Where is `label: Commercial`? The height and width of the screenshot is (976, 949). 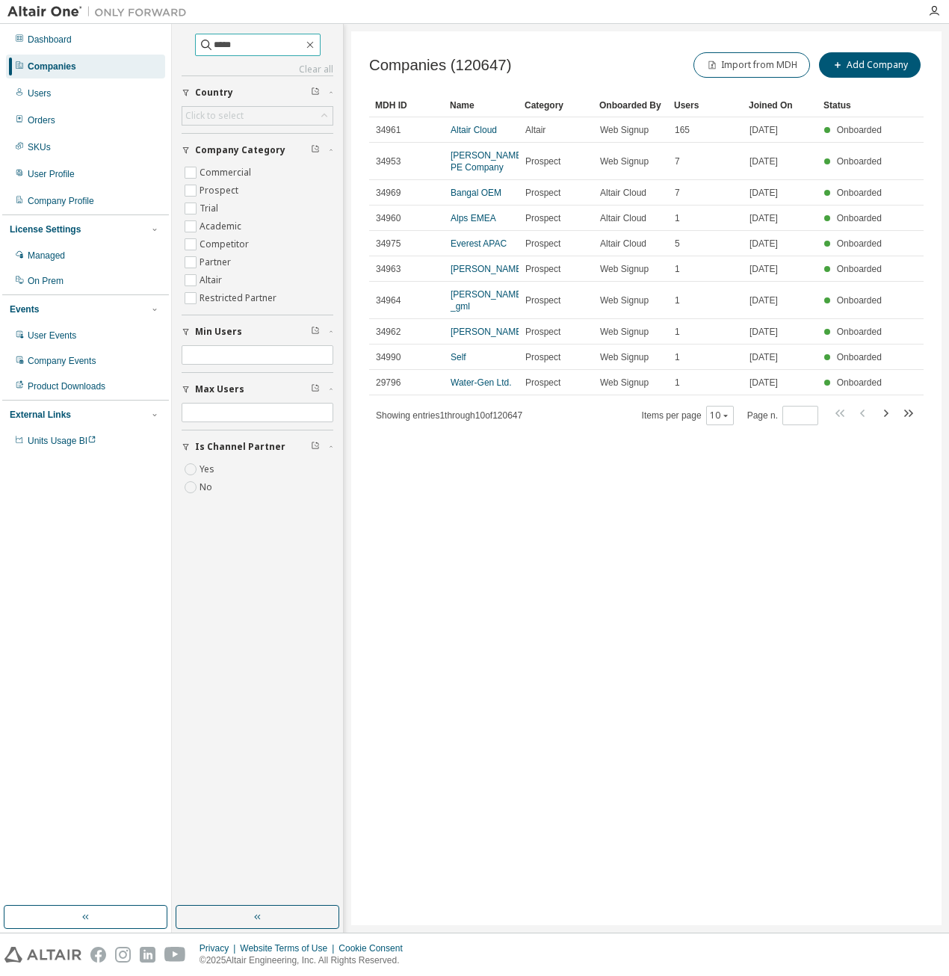
label: Commercial is located at coordinates (226, 173).